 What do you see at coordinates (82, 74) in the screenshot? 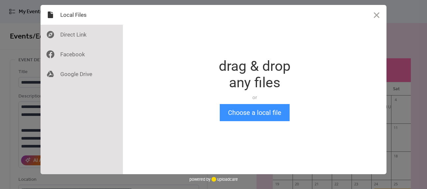
I see `div: Google Drive` at bounding box center [82, 74].